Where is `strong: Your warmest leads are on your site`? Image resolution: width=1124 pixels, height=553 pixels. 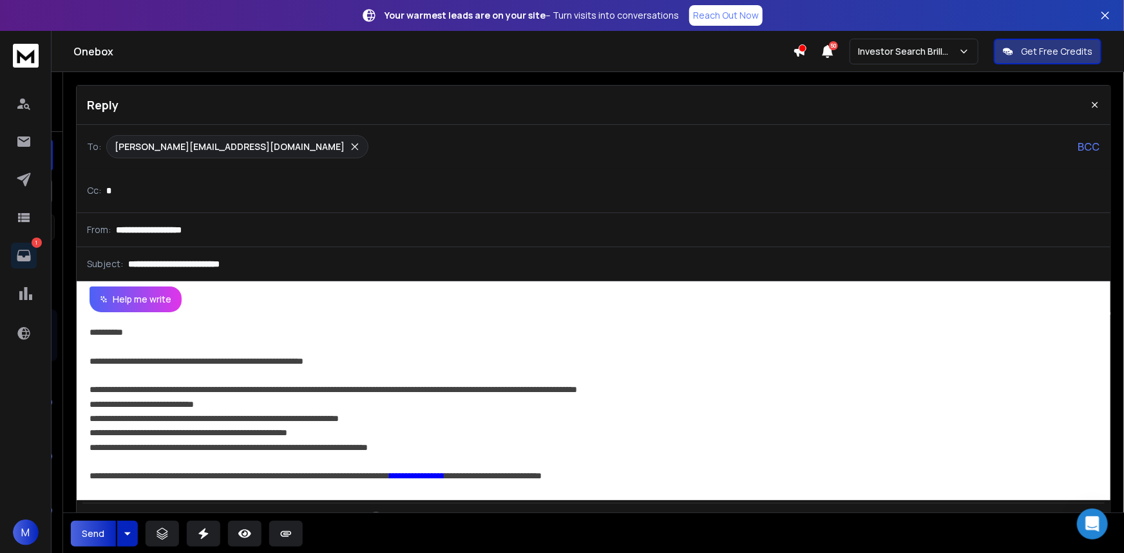
strong: Your warmest leads are on your site is located at coordinates (465, 15).